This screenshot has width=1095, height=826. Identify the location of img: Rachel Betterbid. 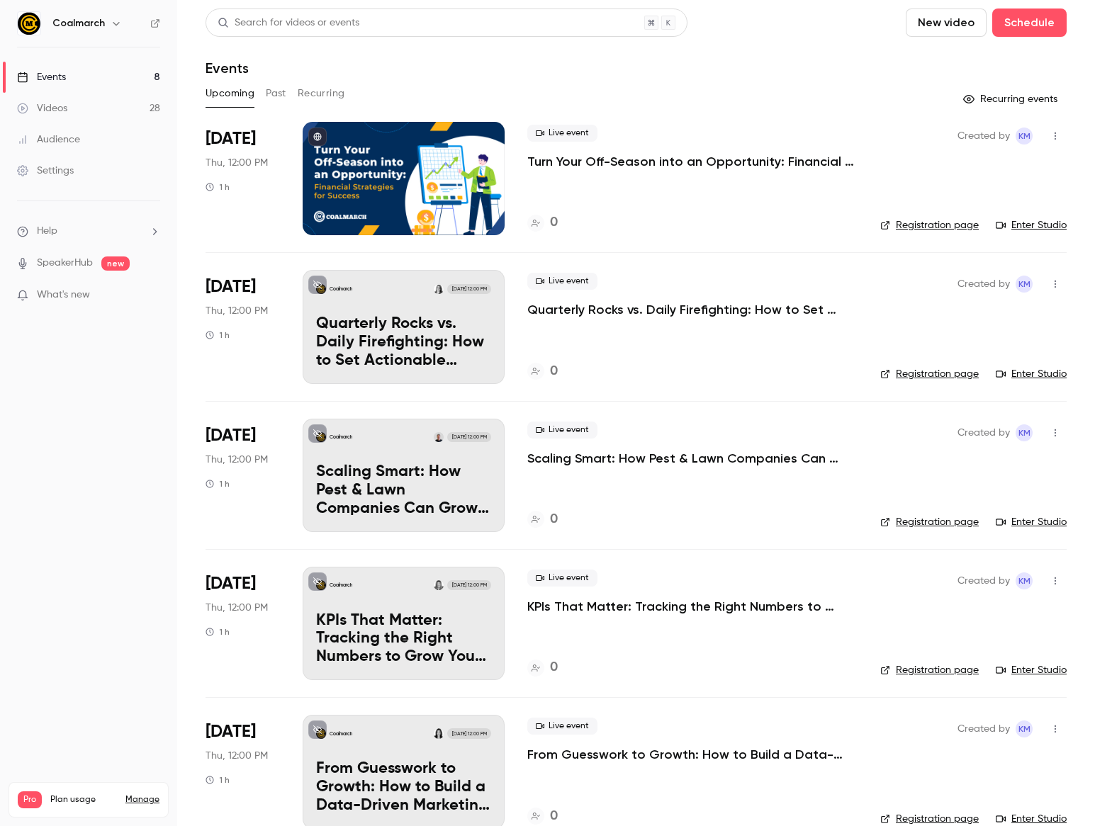
(439, 734).